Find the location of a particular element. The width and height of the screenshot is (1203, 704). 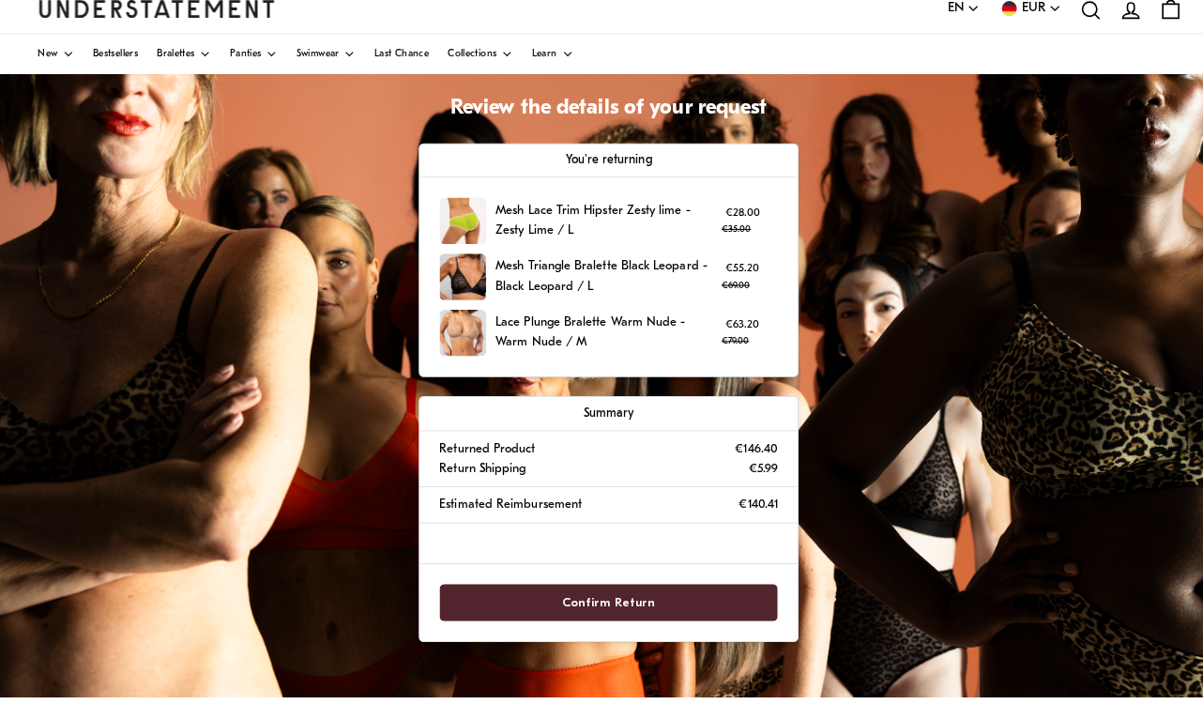

span: Learn is located at coordinates (538, 69).